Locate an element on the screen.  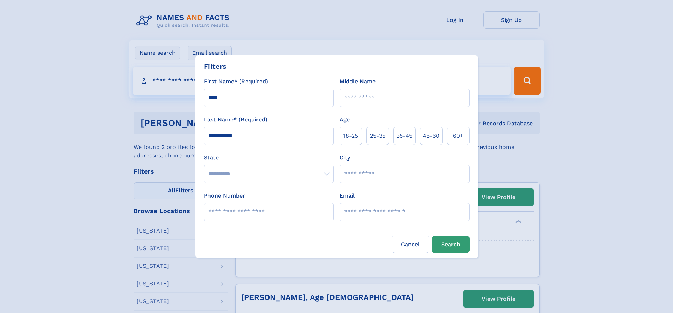
label: City is located at coordinates (345, 158).